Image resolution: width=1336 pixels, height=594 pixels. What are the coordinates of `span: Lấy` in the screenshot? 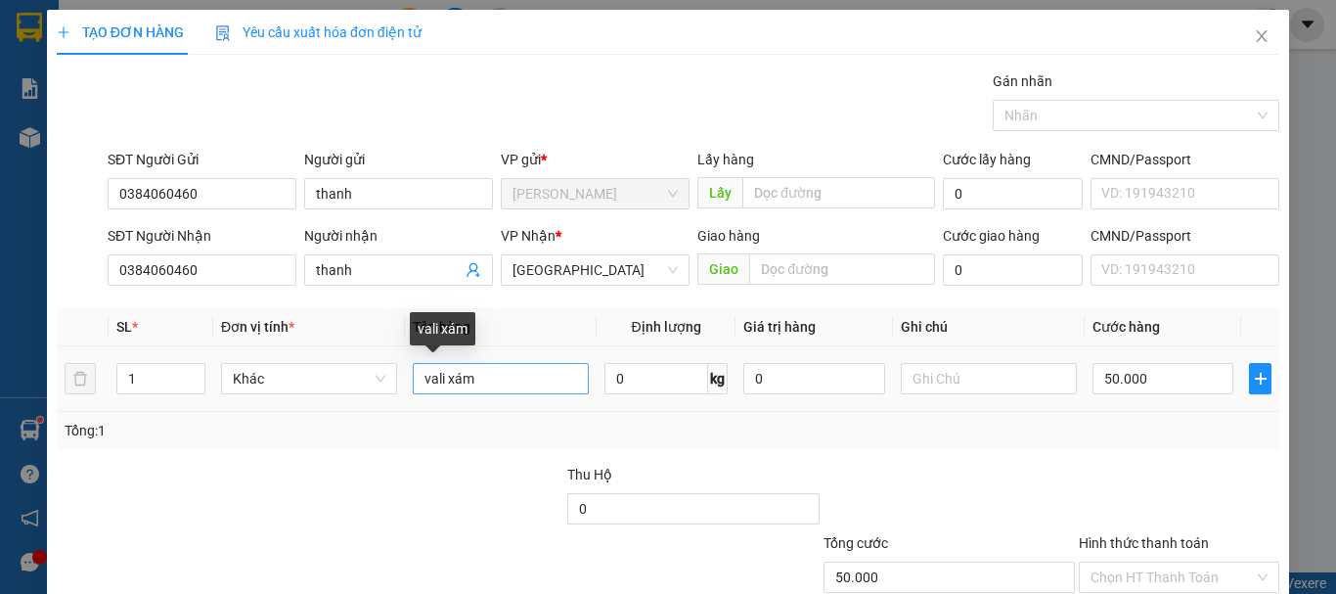 It's located at (720, 193).